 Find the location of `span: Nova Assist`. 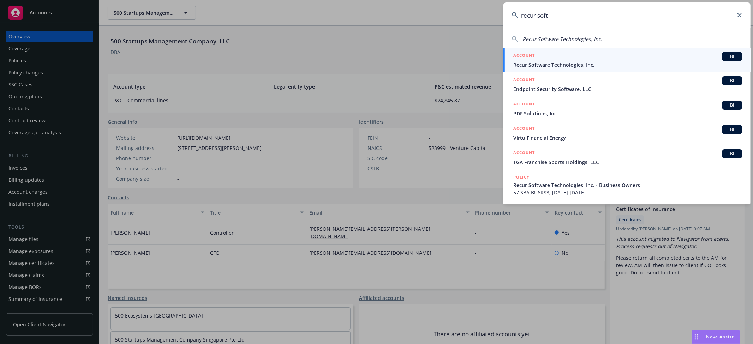

span: Nova Assist is located at coordinates (720, 337).